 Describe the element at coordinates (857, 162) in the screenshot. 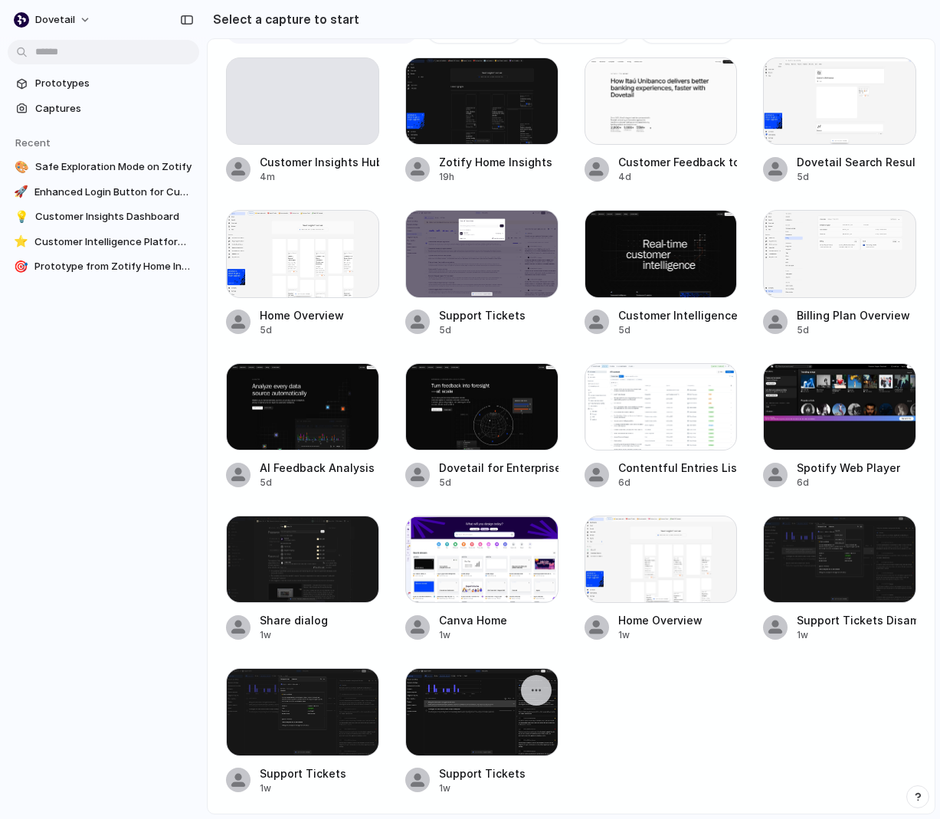

I see `div: Dovetail Search Results` at that location.